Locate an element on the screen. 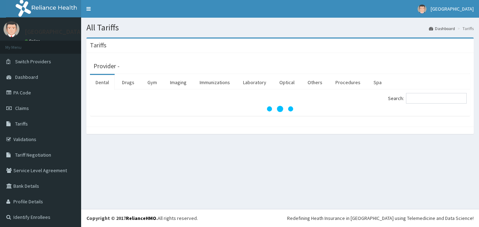  a: Imaging is located at coordinates (178, 82).